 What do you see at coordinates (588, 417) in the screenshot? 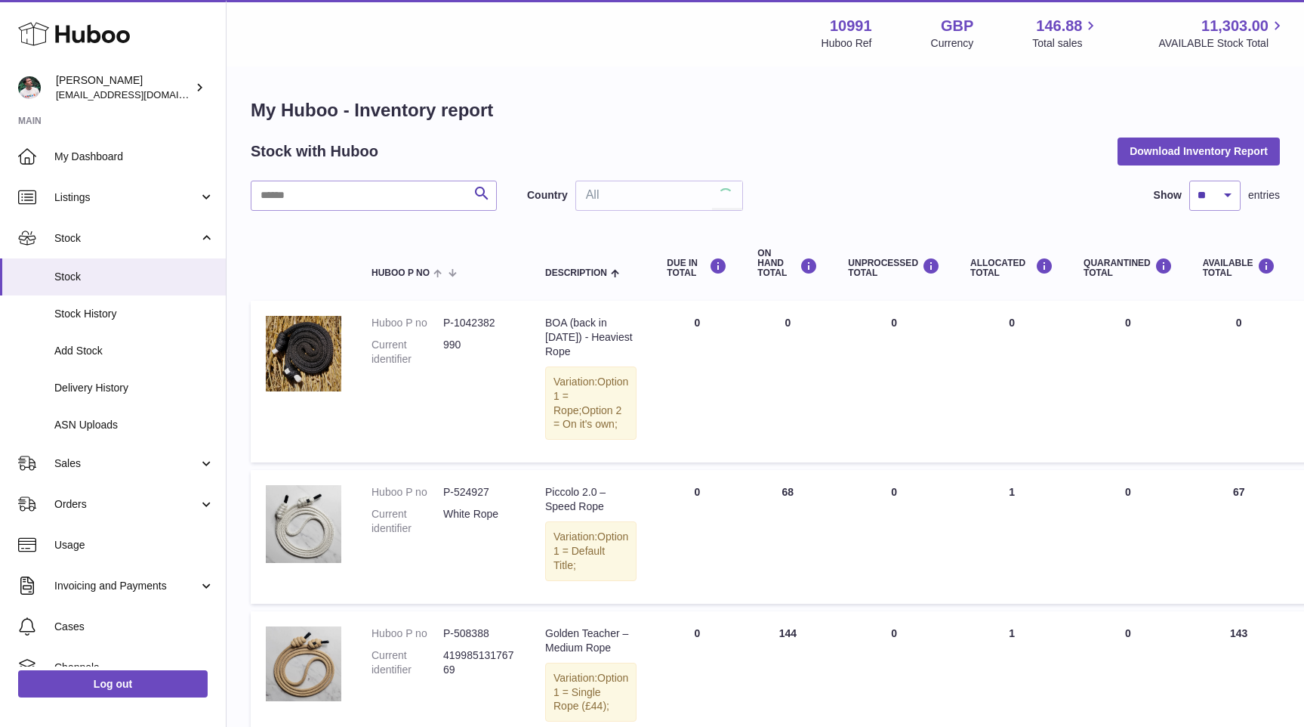
I see `span: Option 2 = On it's own;` at bounding box center [588, 417].